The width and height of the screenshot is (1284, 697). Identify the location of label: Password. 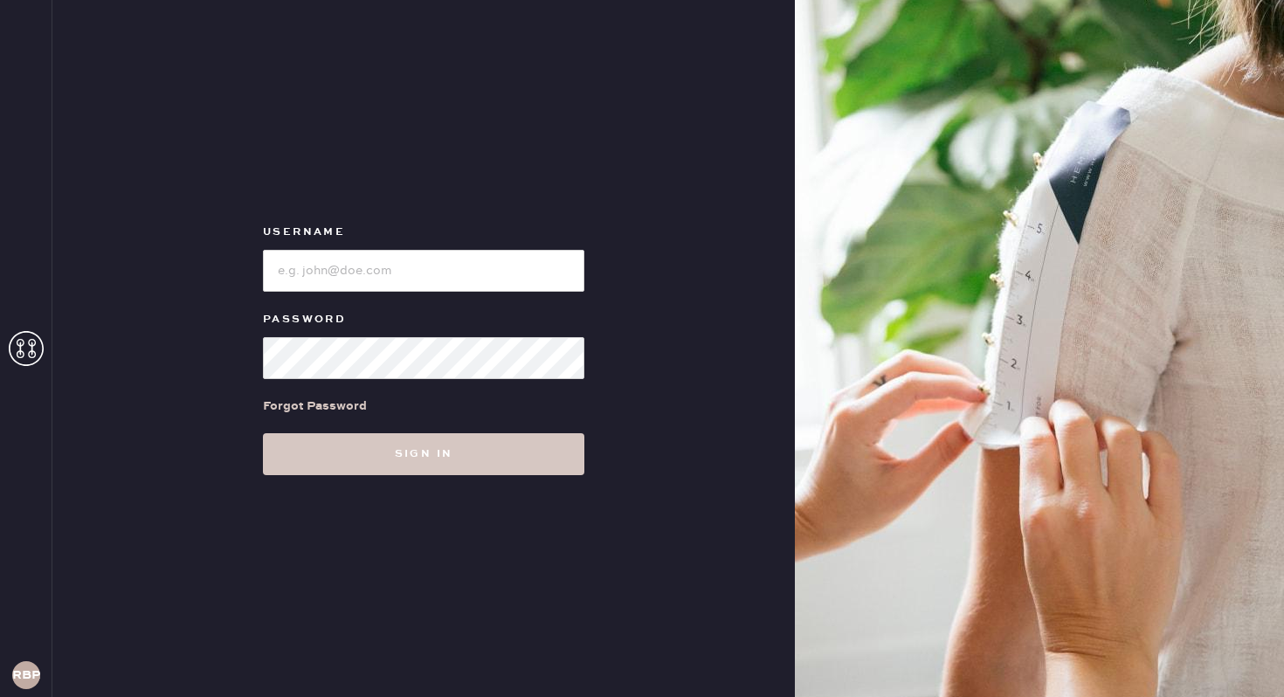
(424, 320).